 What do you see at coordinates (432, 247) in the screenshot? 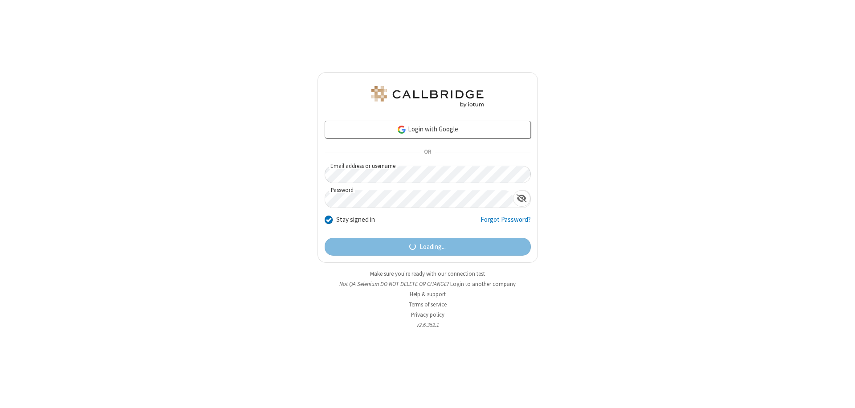
I see `span: Loading...` at bounding box center [432, 247].